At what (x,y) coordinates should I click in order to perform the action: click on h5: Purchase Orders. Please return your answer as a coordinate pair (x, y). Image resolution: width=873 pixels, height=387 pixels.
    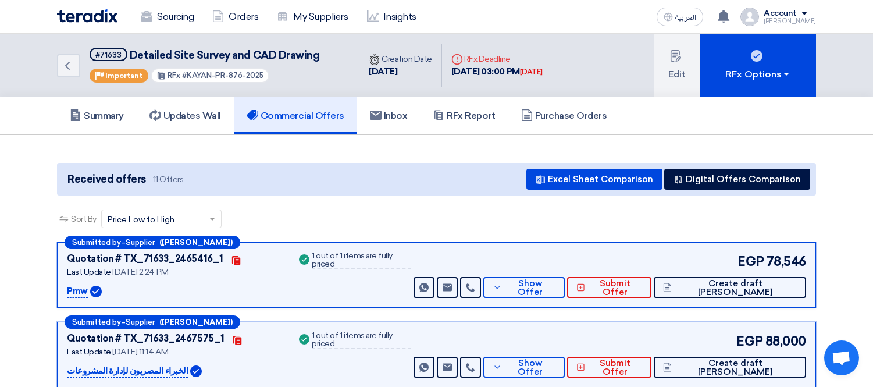
    Looking at the image, I should click on (564, 116).